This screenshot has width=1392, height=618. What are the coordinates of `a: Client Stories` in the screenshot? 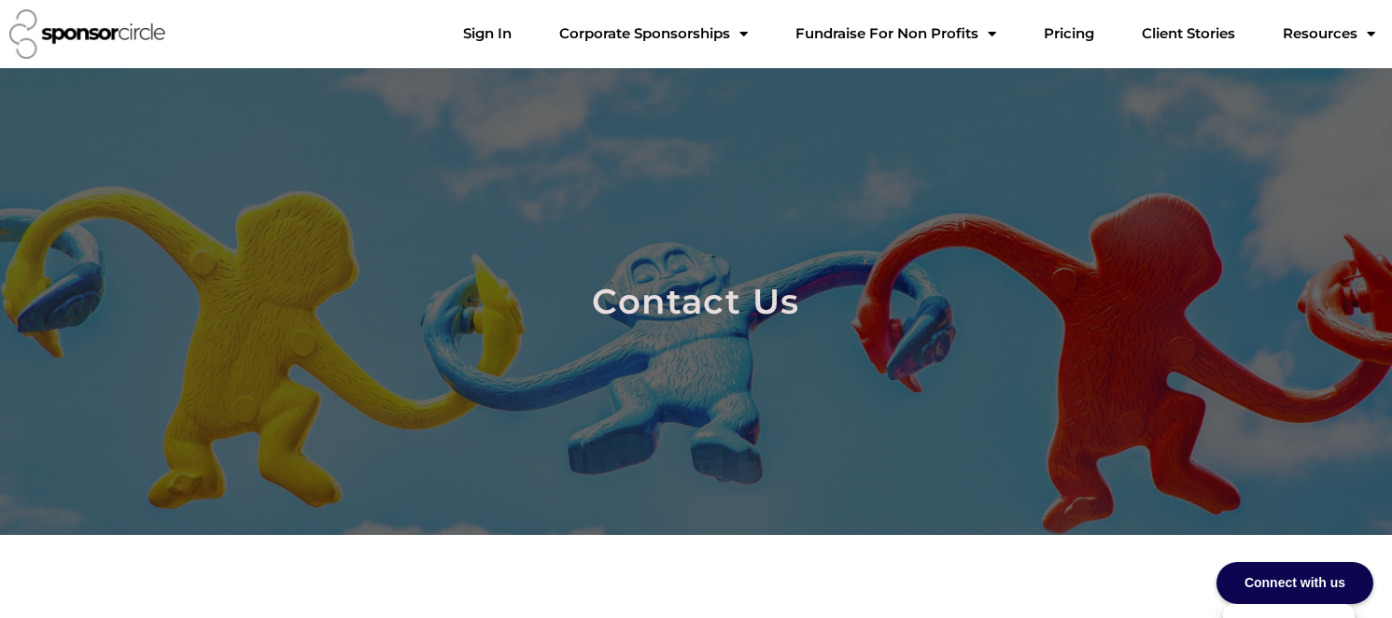 It's located at (1189, 34).